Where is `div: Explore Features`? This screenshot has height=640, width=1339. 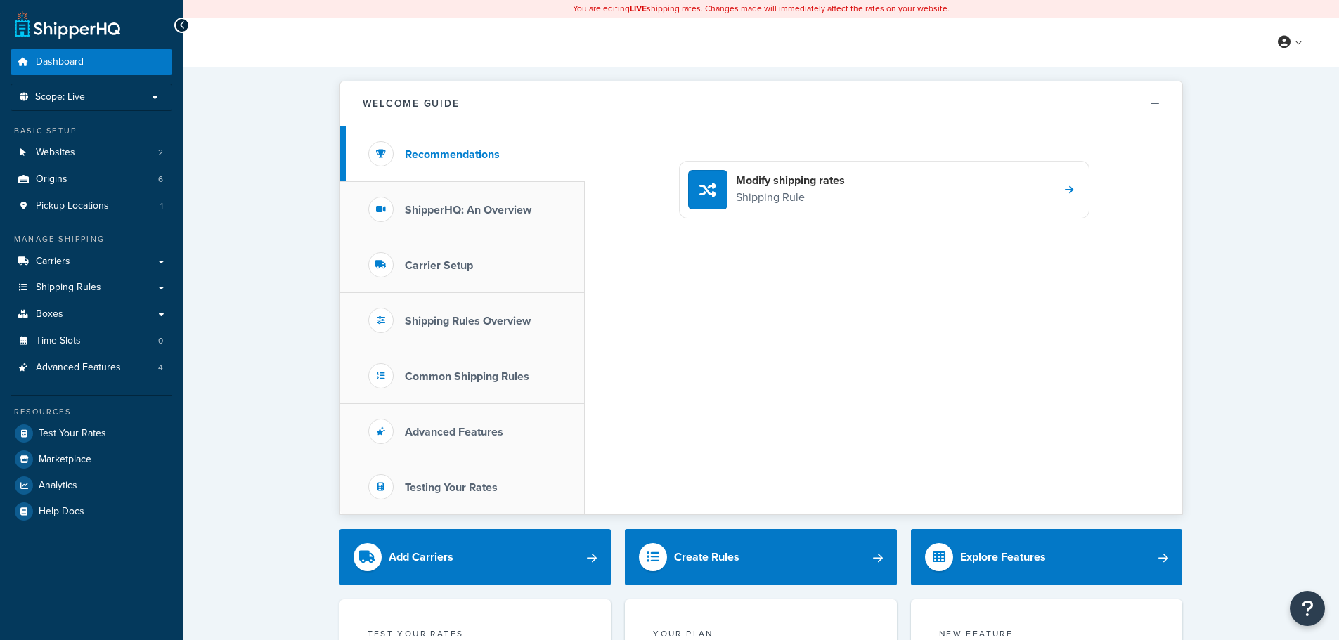
div: Explore Features is located at coordinates (1003, 557).